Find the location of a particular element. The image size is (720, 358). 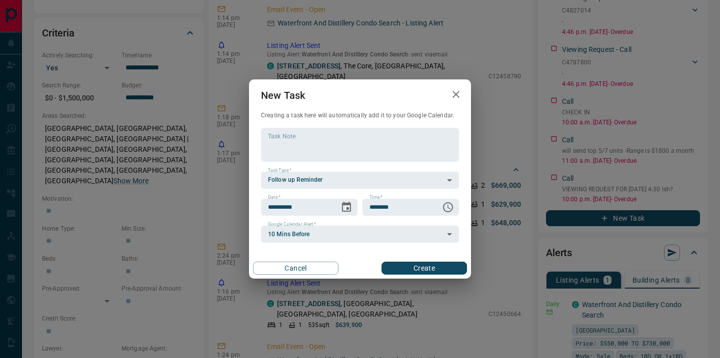

label: Date is located at coordinates (274, 197).